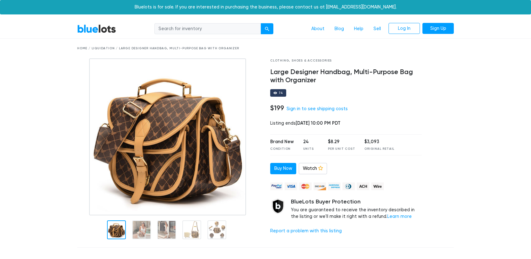 This screenshot has width=531, height=259. I want to click on a: Help, so click(359, 29).